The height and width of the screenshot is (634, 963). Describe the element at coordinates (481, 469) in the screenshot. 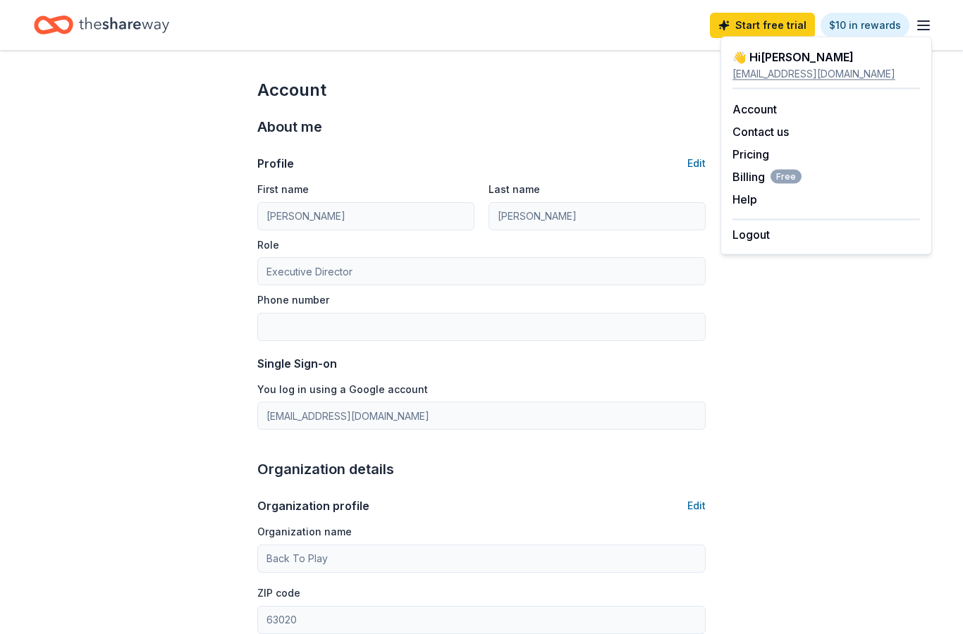

I see `div: Organization details` at that location.